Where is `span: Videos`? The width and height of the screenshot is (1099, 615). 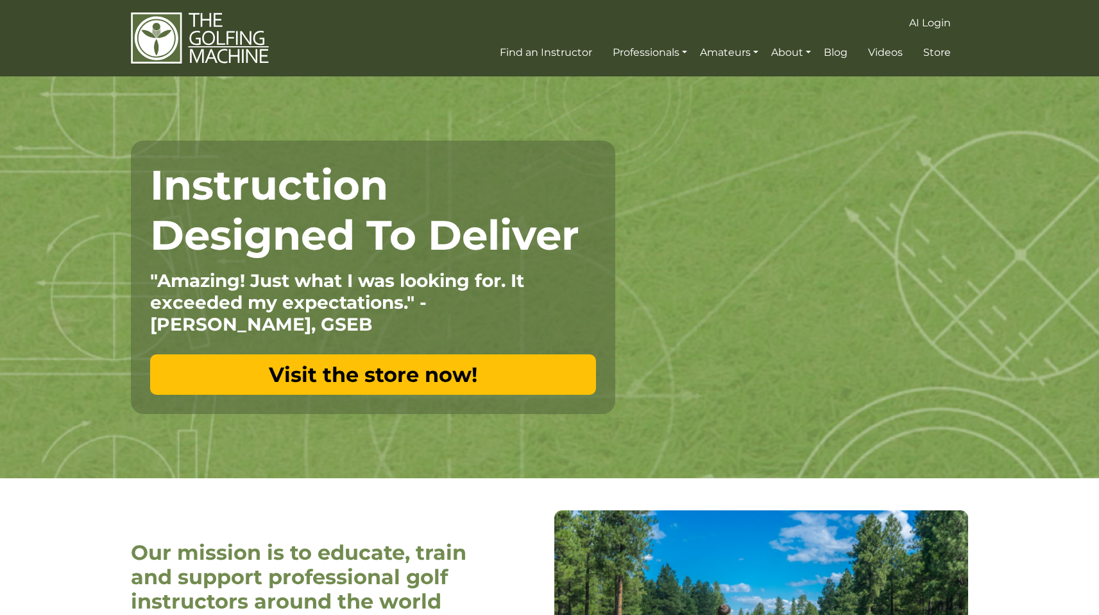
span: Videos is located at coordinates (886, 52).